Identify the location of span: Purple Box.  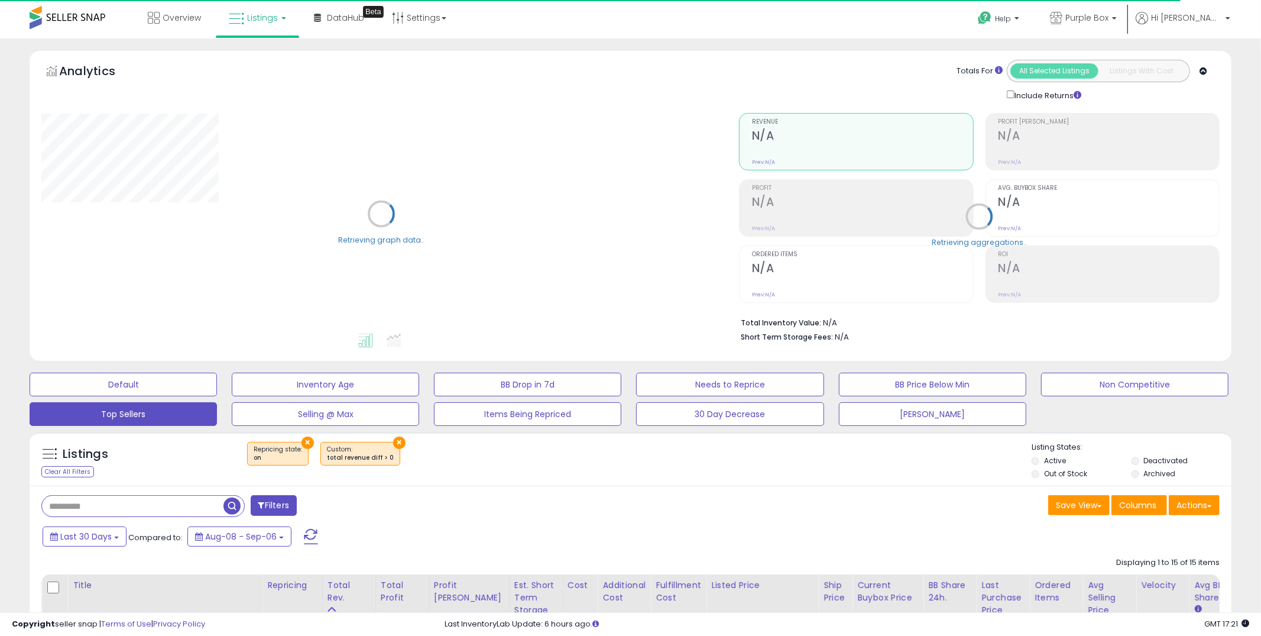
(1087, 18).